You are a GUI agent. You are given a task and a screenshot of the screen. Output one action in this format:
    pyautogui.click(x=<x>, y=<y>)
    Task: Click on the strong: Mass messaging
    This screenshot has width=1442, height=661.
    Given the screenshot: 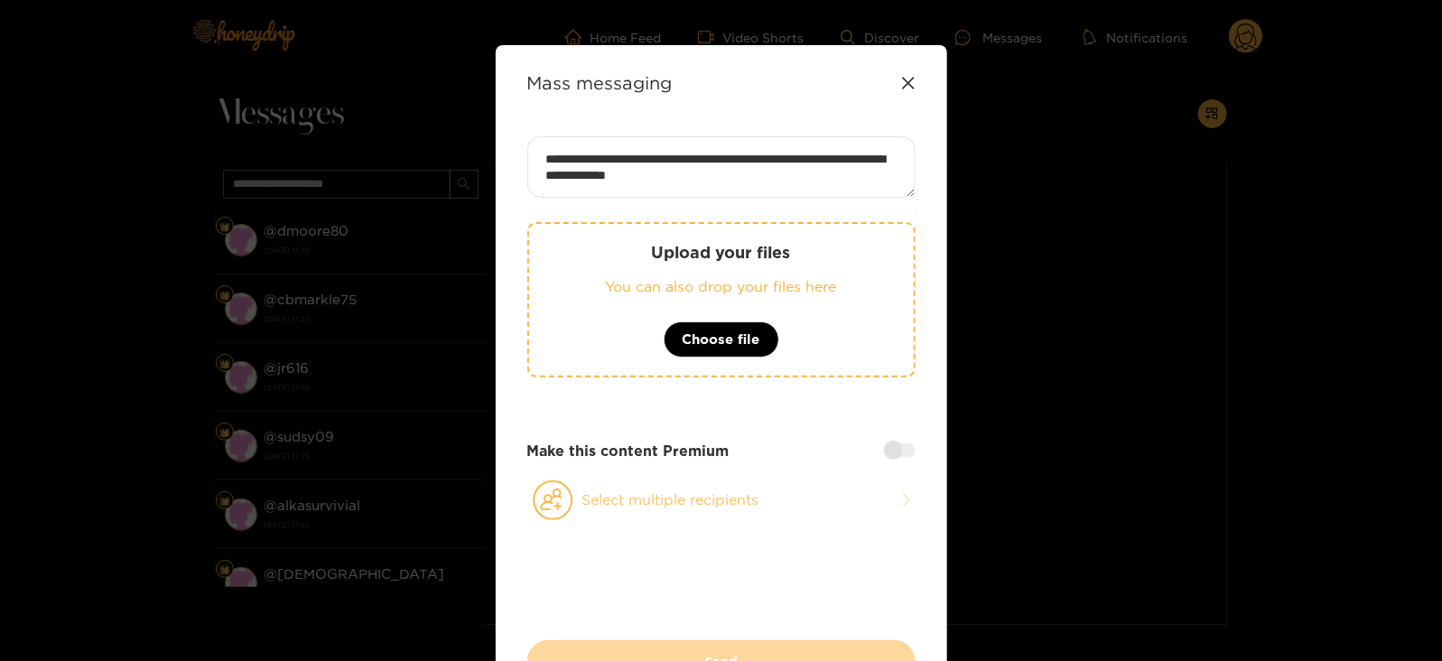 What is the action you would take?
    pyautogui.click(x=600, y=82)
    